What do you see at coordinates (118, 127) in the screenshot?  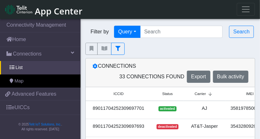 I see `div: 89011704252309697693` at bounding box center [118, 127].